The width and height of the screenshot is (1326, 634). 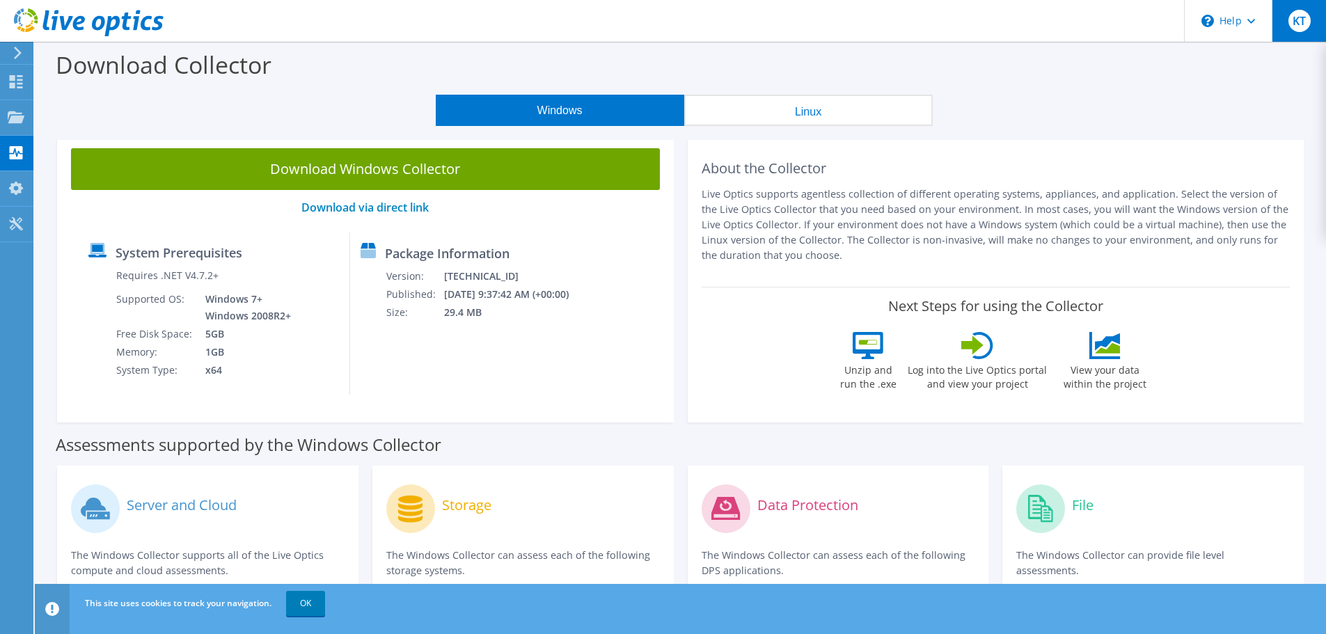 What do you see at coordinates (178, 603) in the screenshot?
I see `span: This site uses cookies to track your navigation.` at bounding box center [178, 603].